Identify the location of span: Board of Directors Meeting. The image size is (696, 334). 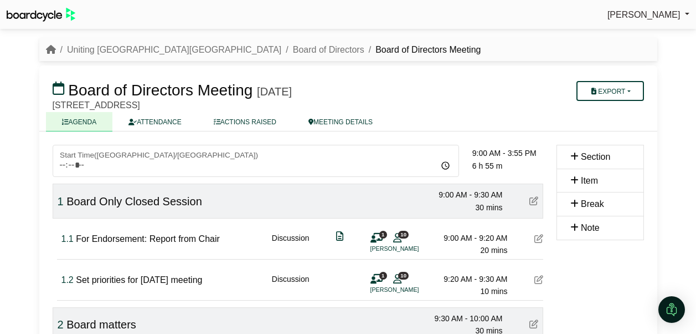
(160, 90).